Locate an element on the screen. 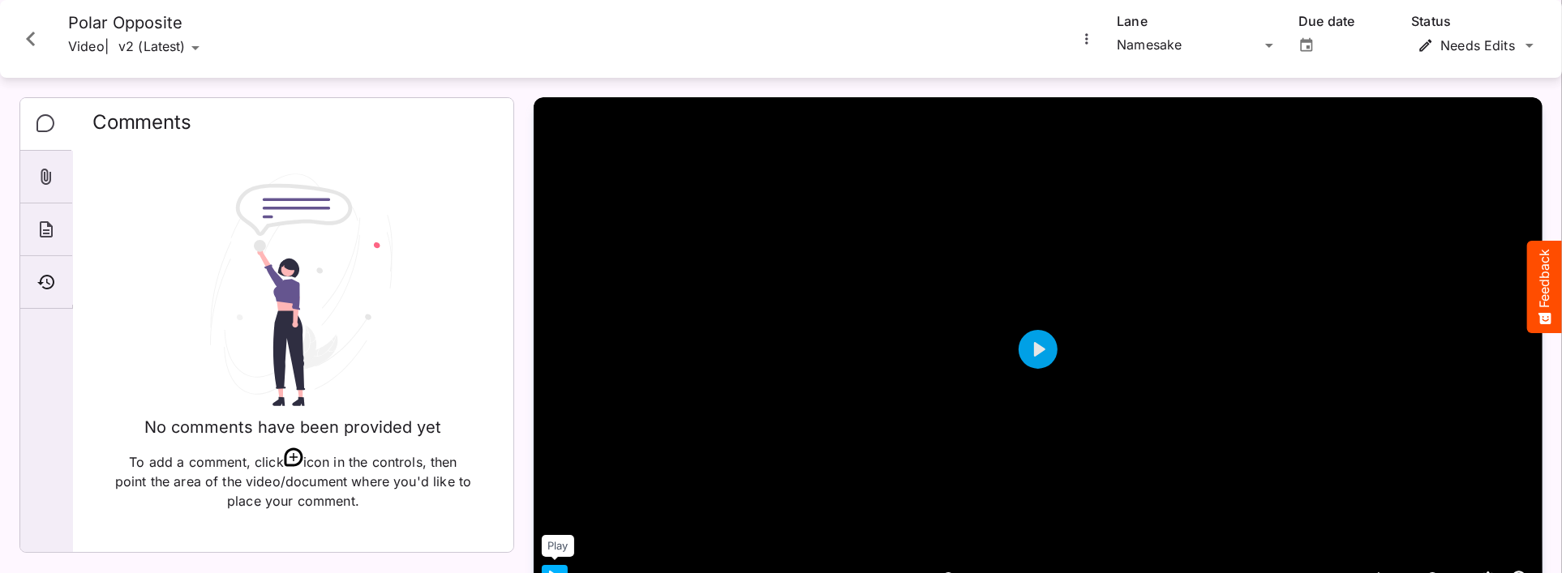 Image resolution: width=1562 pixels, height=573 pixels. p: To add a comment, click icon in the controls, then point the area of the video/document where you... is located at coordinates (293, 479).